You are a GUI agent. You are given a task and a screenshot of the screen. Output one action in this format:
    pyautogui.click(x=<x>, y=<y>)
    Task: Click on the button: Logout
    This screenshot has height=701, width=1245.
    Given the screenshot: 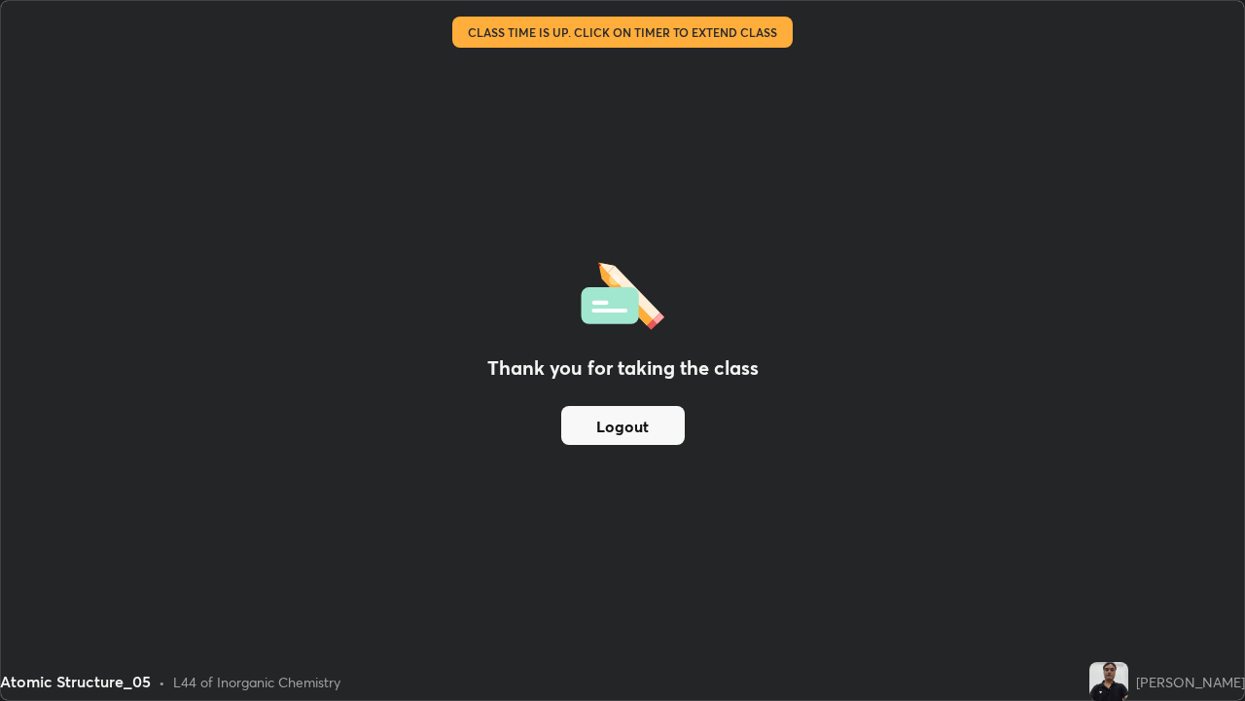 What is the action you would take?
    pyautogui.click(x=623, y=425)
    